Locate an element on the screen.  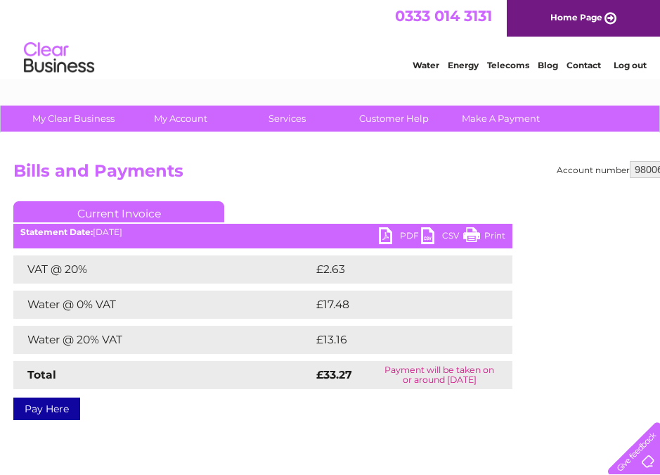
b: Statement Date: is located at coordinates (56, 231).